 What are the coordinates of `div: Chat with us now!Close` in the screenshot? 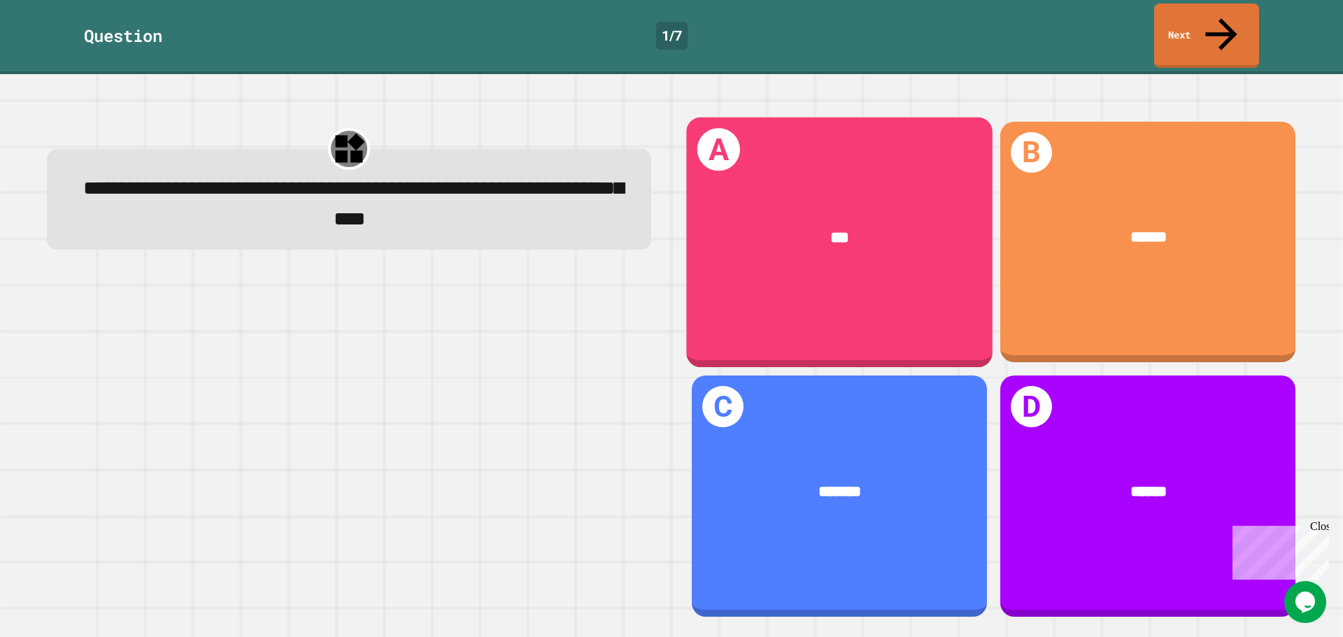 It's located at (51, 47).